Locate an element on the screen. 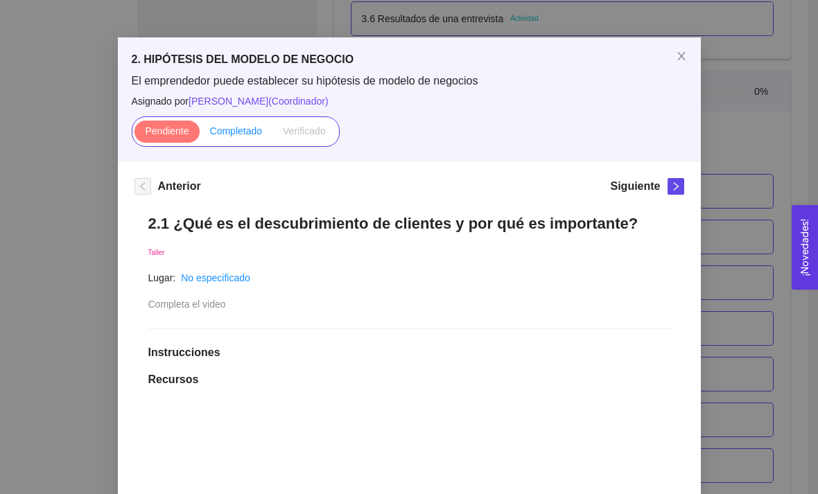  button: left is located at coordinates (143, 187).